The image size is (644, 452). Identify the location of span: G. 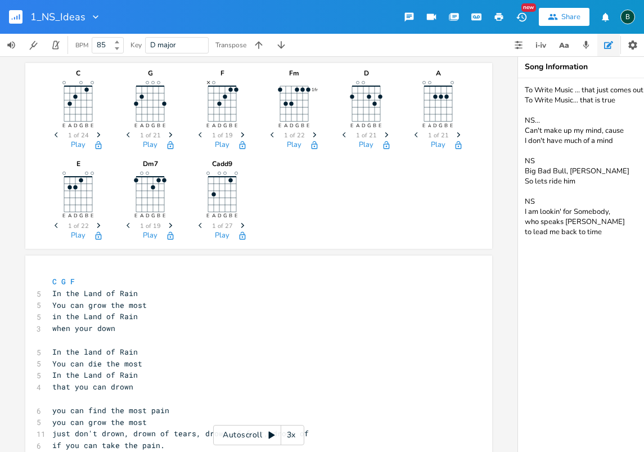
(64, 281).